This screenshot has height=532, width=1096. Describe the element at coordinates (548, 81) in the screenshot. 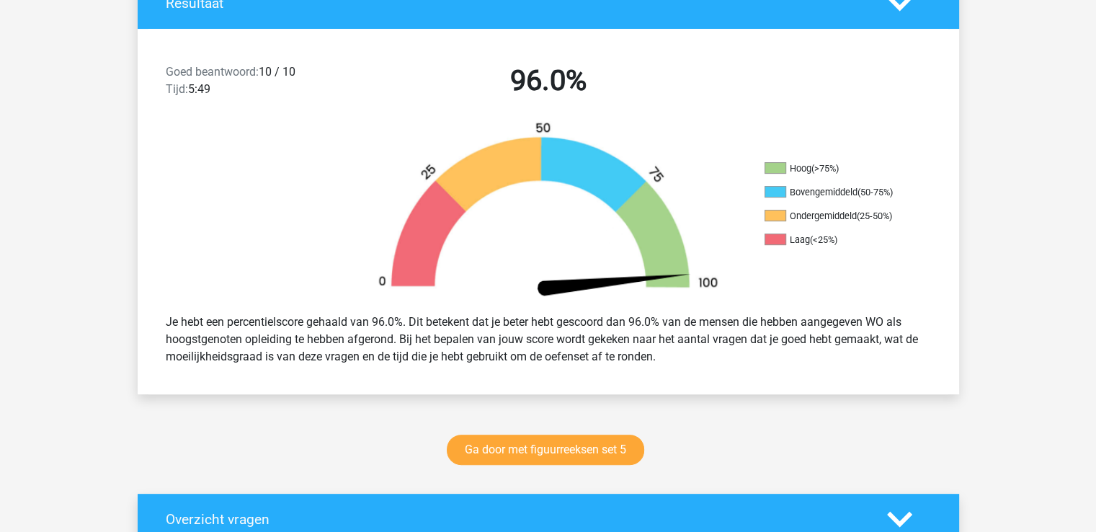

I see `h2: 96.0%` at that location.